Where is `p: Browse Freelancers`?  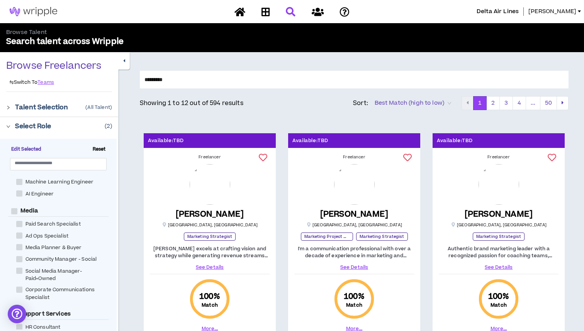 p: Browse Freelancers is located at coordinates (54, 66).